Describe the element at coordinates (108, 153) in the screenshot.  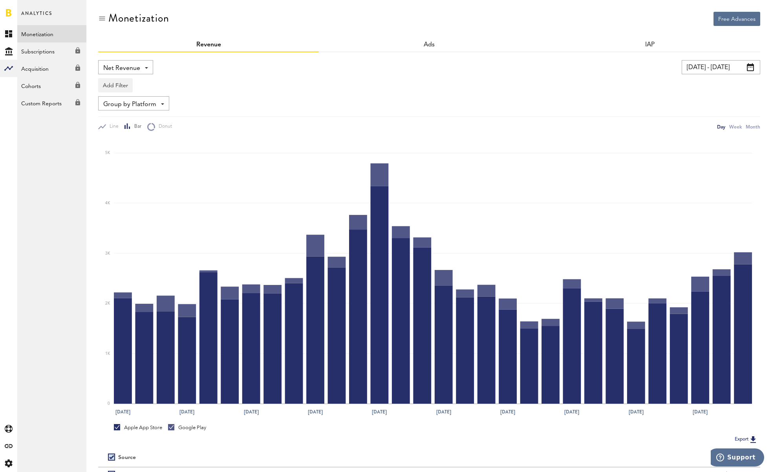
I see `text: 5K` at that location.